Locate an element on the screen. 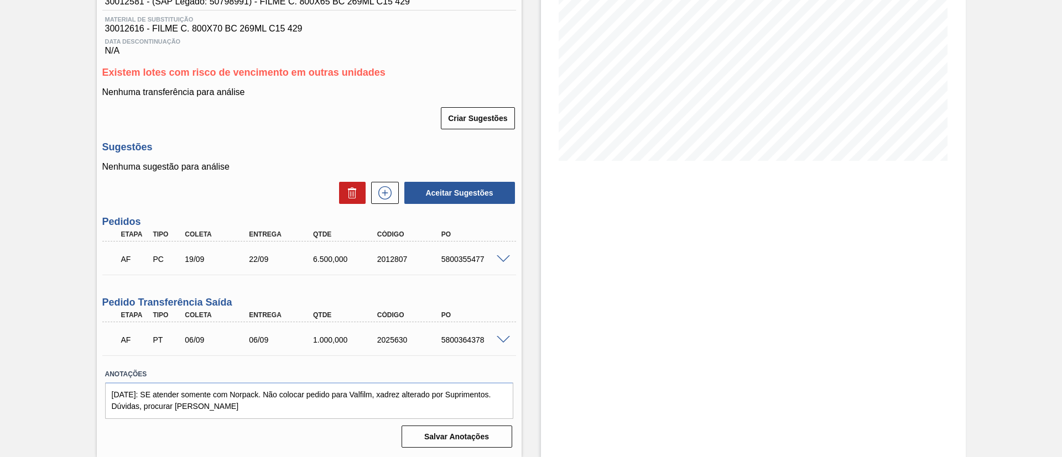 This screenshot has height=457, width=1062. button: Salvar Anotações is located at coordinates (457, 437).